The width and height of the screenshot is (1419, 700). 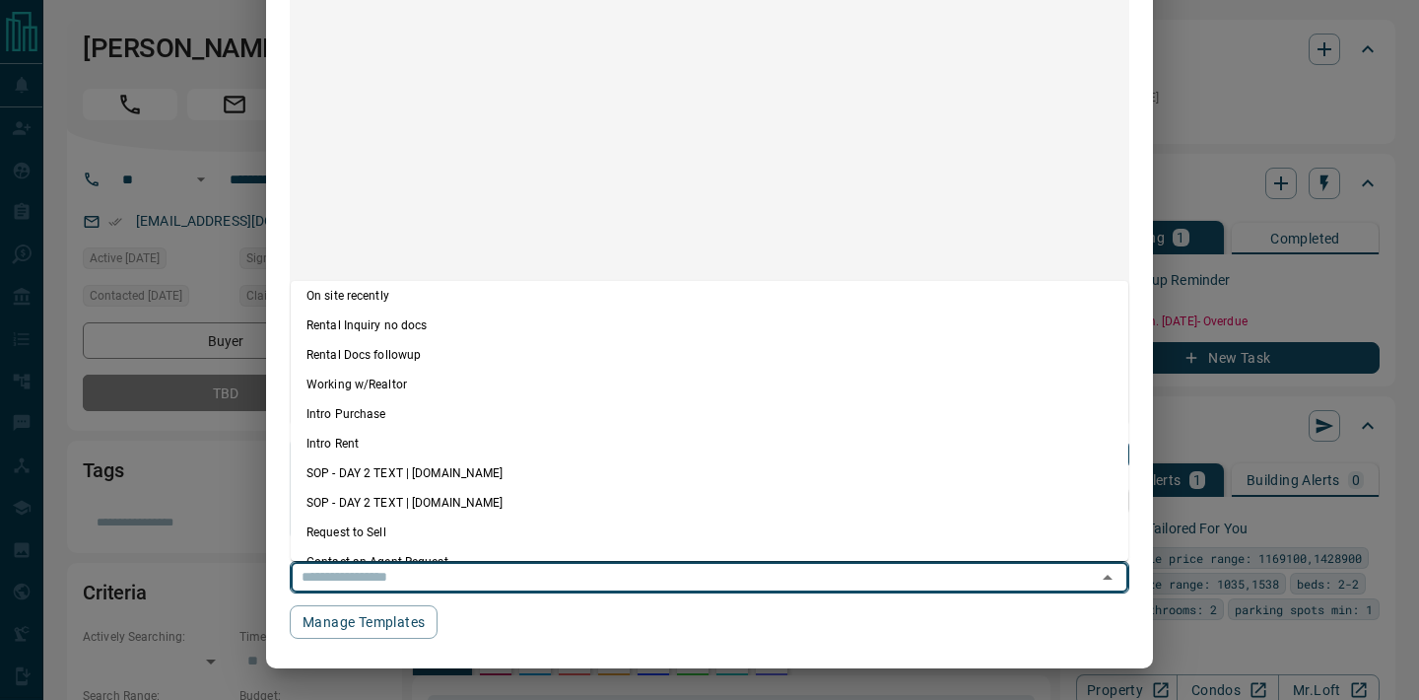 I want to click on li: Rental Docs followup, so click(x=709, y=355).